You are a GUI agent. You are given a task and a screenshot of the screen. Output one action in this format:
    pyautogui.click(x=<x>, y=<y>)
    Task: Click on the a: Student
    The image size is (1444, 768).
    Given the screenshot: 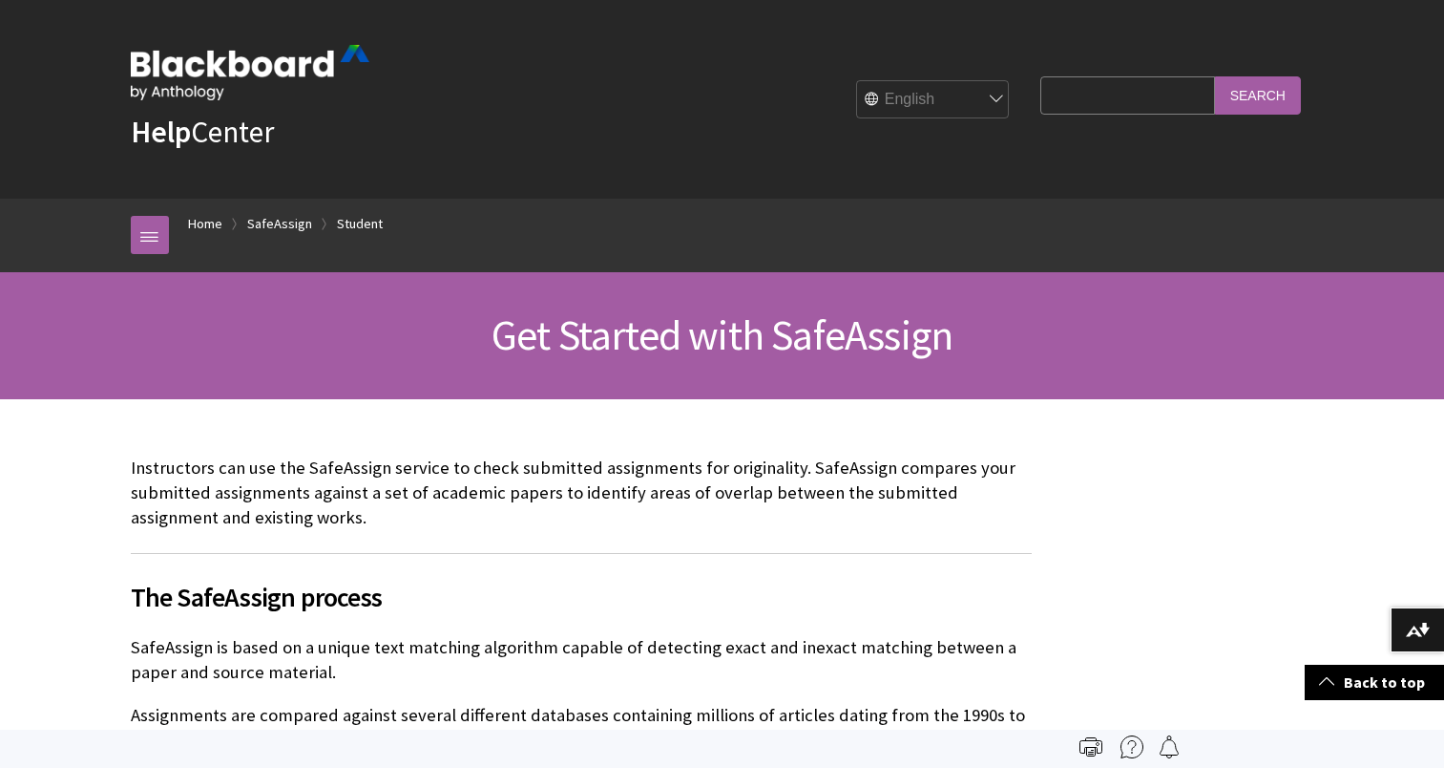 What is the action you would take?
    pyautogui.click(x=360, y=223)
    